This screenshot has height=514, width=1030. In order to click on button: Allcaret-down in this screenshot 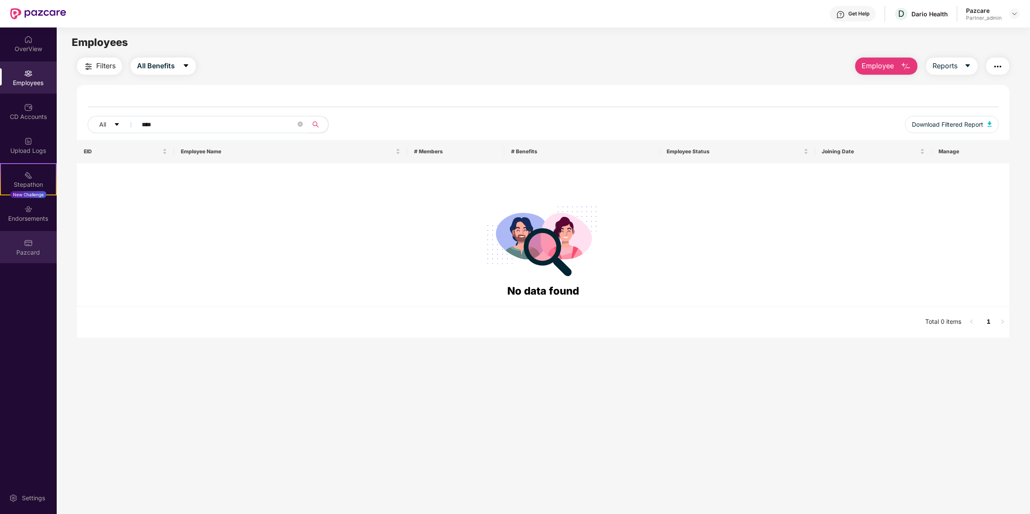, I will do `click(114, 125)`.